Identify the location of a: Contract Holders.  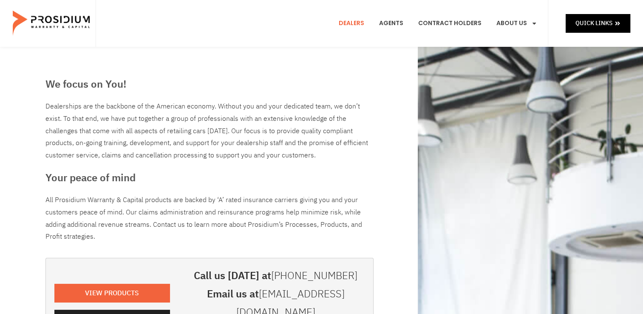
(450, 23).